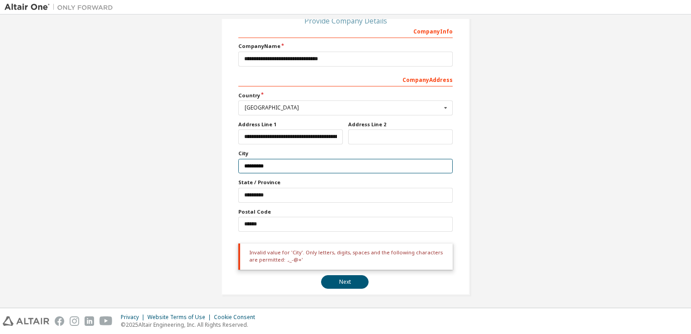  I want to click on img: altair_logo.svg, so click(26, 321).